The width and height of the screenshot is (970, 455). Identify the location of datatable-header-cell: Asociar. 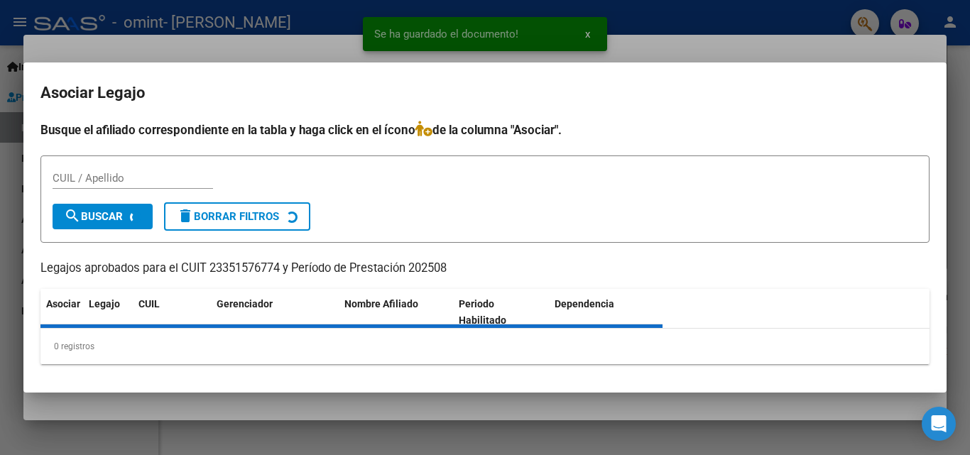
(62, 312).